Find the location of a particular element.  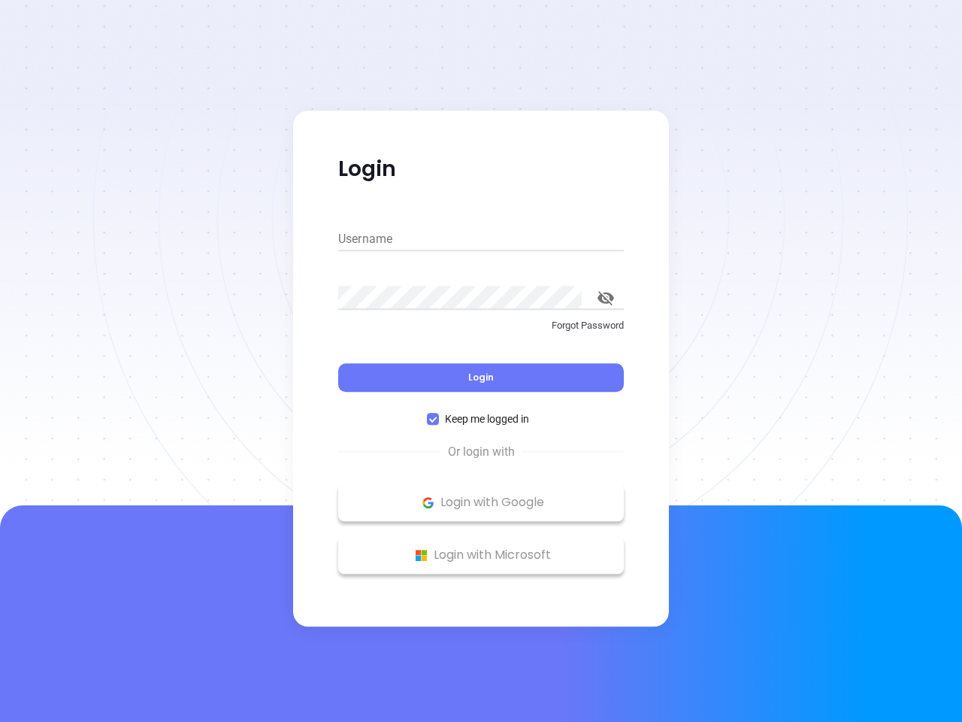

img: Microsoft Logo is located at coordinates (421, 555).